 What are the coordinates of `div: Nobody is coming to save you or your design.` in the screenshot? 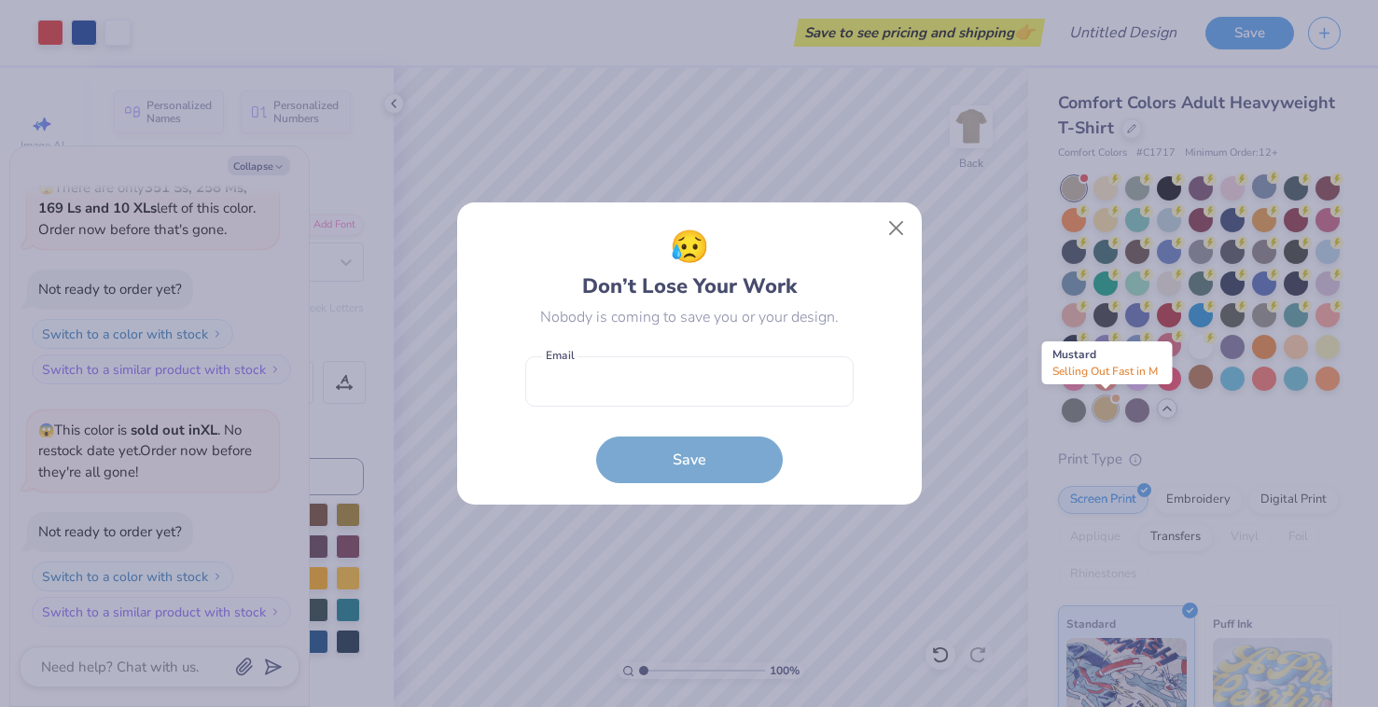 It's located at (690, 317).